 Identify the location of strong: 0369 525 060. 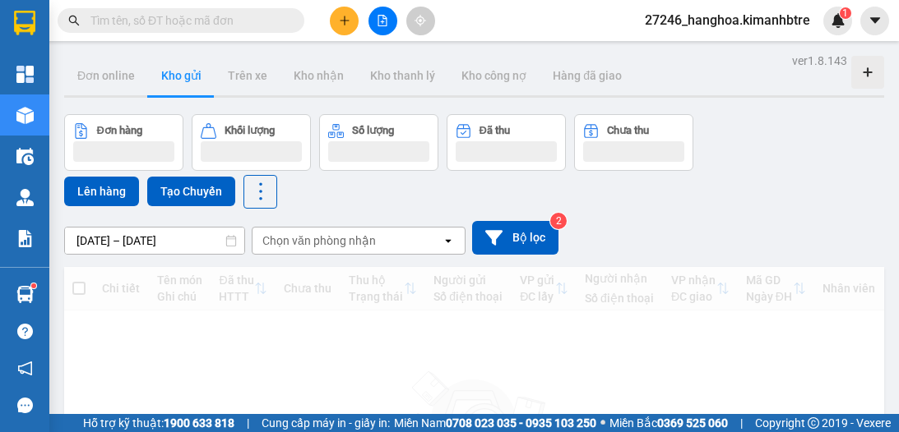
(692, 423).